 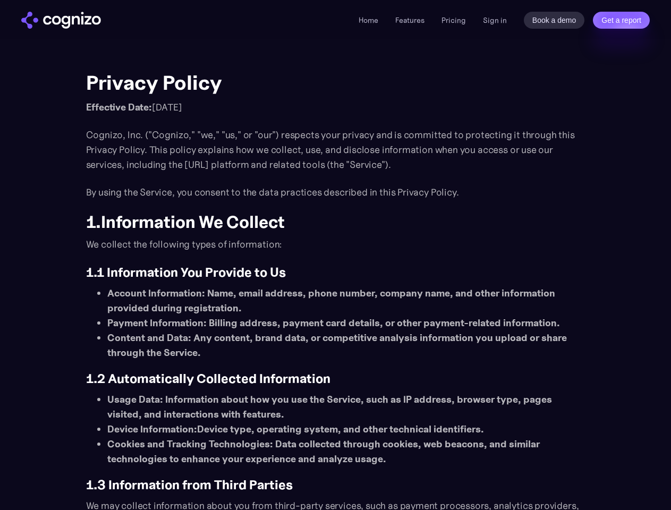 What do you see at coordinates (133, 399) in the screenshot?
I see `strong: Usage Data` at bounding box center [133, 399].